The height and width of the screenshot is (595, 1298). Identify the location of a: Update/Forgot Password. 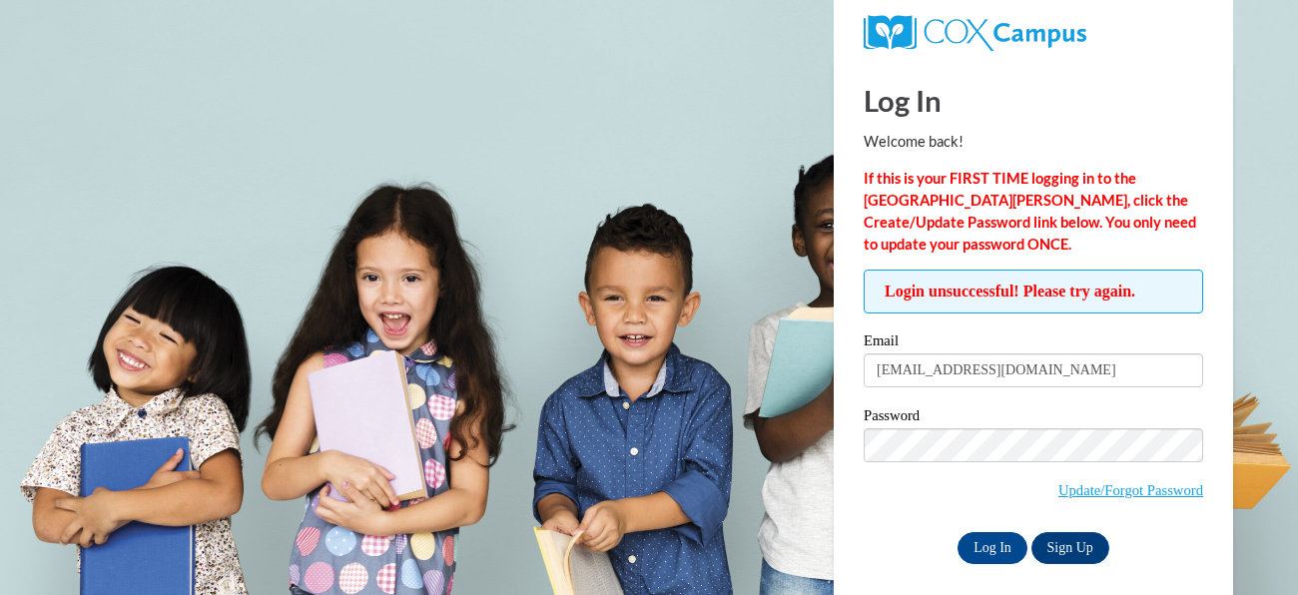
(1130, 490).